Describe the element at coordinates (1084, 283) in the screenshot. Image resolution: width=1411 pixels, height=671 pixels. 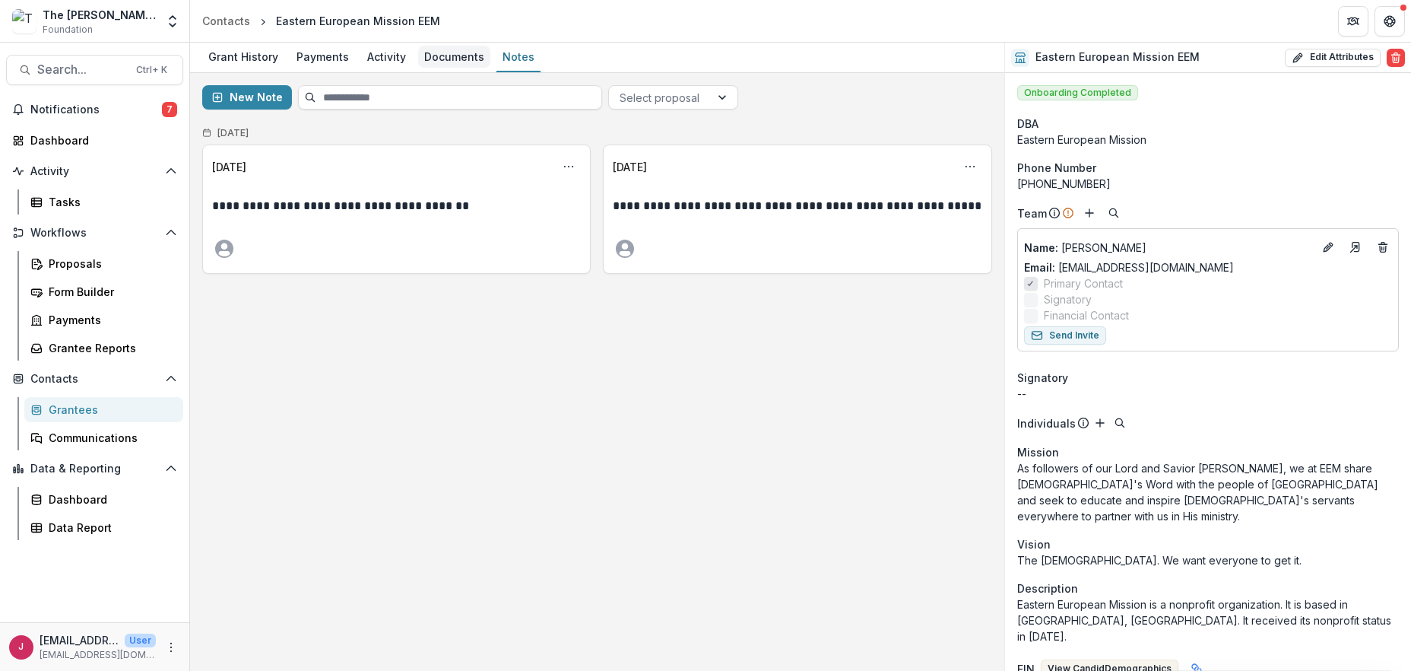
I see `span: Primary Contact` at that location.